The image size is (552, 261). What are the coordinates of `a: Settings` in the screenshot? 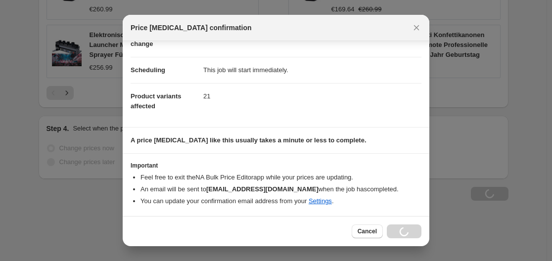 It's located at (320, 201).